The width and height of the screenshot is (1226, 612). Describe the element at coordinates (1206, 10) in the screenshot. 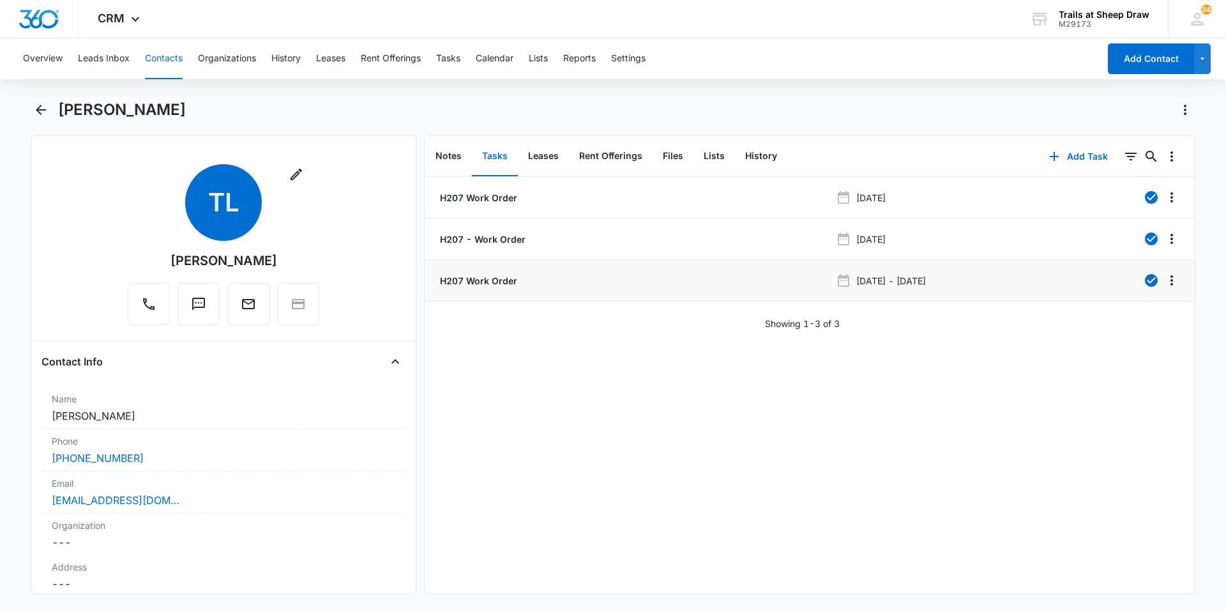

I see `span: 34` at that location.